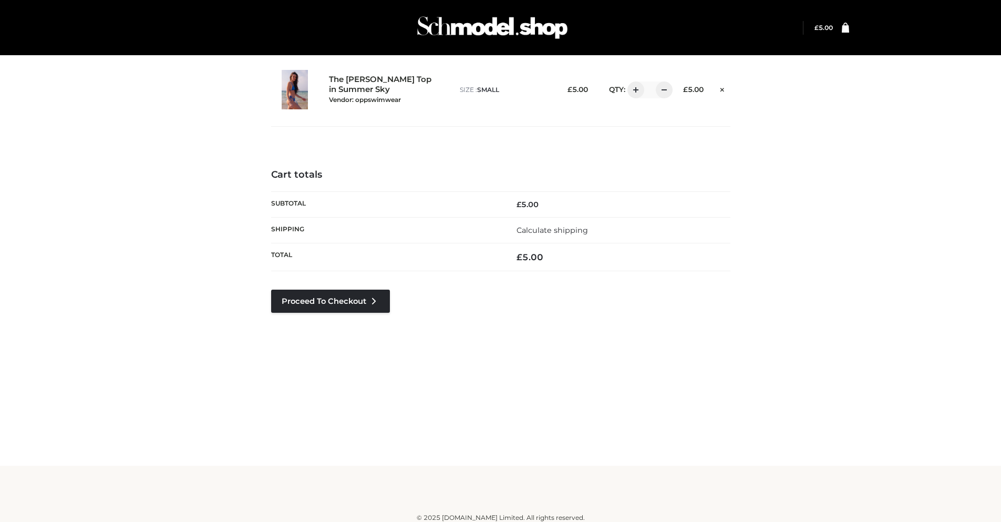 This screenshot has height=522, width=1001. What do you see at coordinates (331, 301) in the screenshot?
I see `a: Proceed to Checkout` at bounding box center [331, 301].